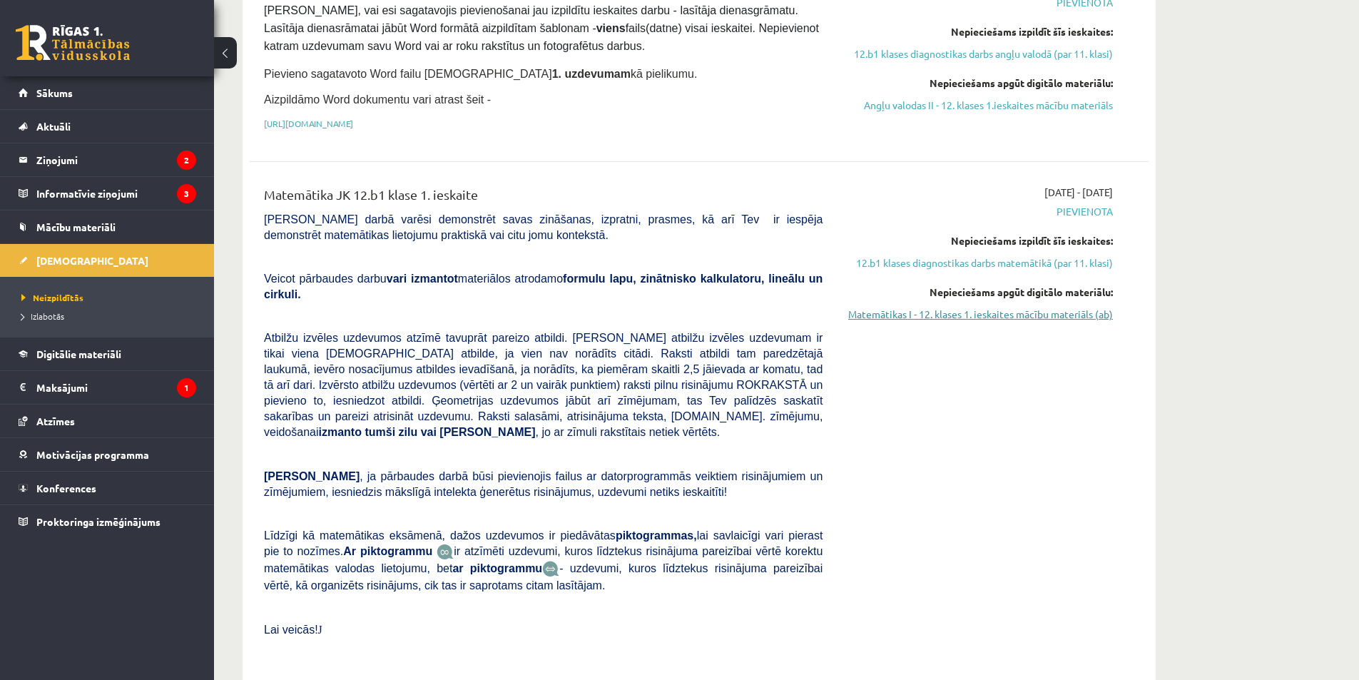 The image size is (1359, 680). What do you see at coordinates (543, 198) in the screenshot?
I see `div: Matemātika JK 12.b1 klase 1. ieskaite` at bounding box center [543, 198].